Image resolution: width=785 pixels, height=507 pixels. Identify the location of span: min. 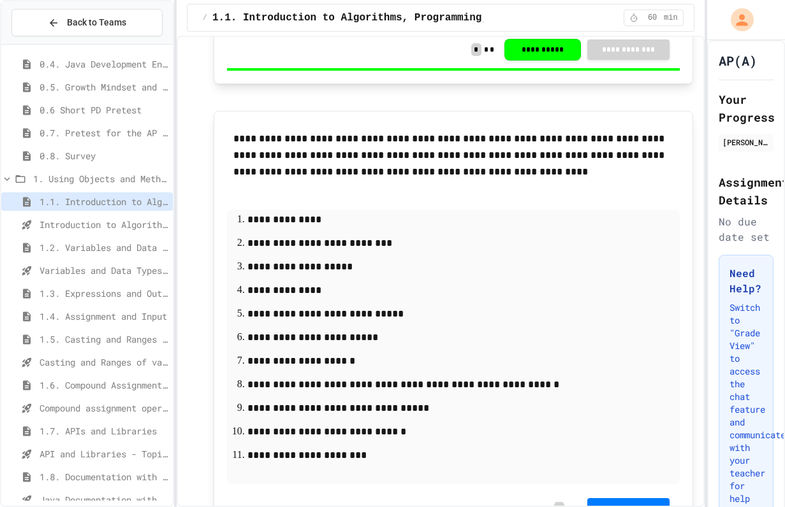
(671, 18).